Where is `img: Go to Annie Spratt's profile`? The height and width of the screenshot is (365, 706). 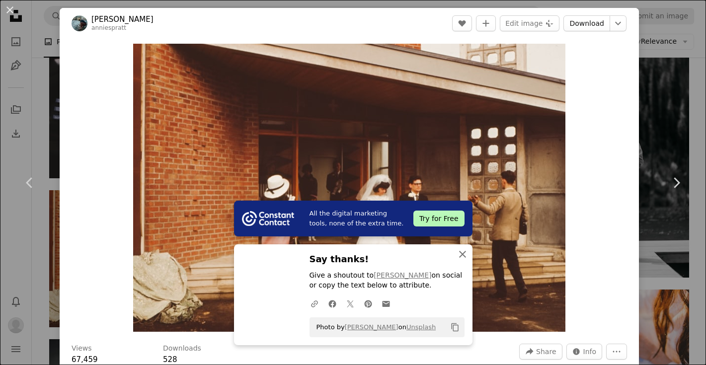 img: Go to Annie Spratt's profile is located at coordinates (80, 23).